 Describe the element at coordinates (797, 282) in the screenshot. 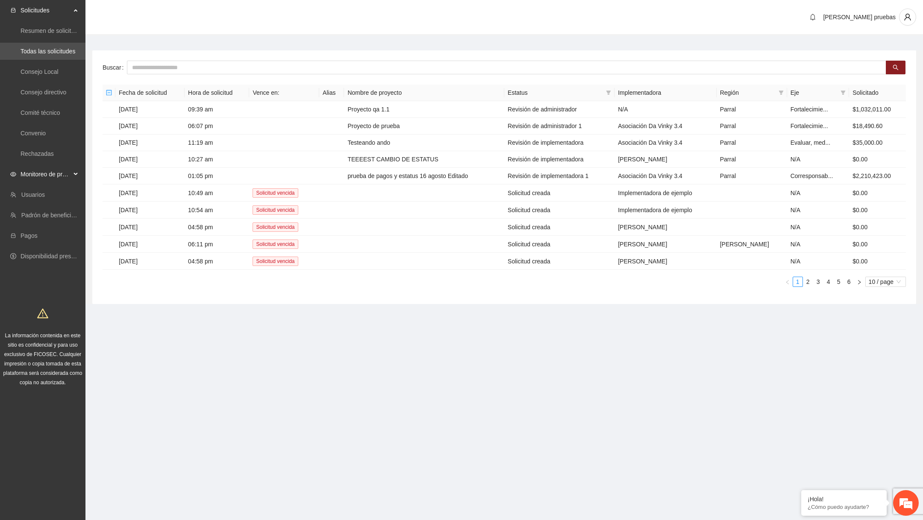

I see `a: 1` at that location.